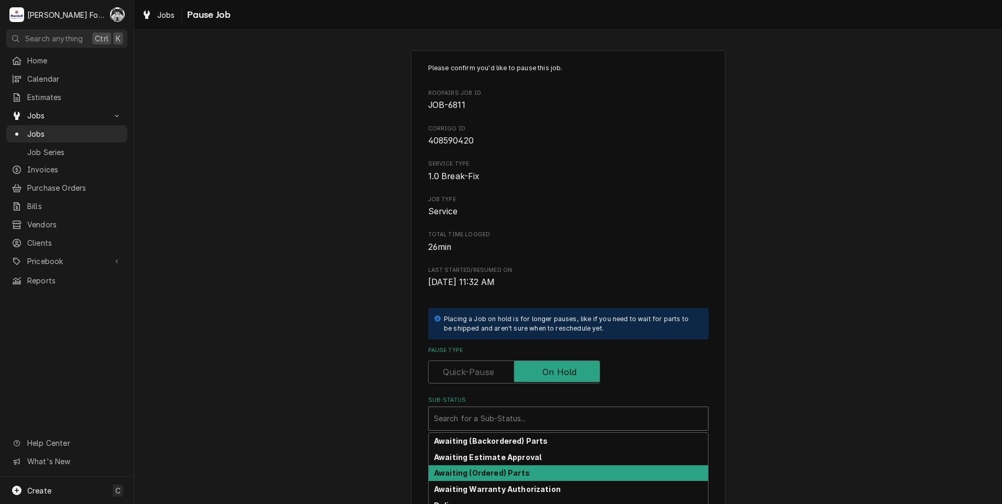 The image size is (1002, 504). Describe the element at coordinates (568, 100) in the screenshot. I see `div: Roopairs Job ID` at that location.